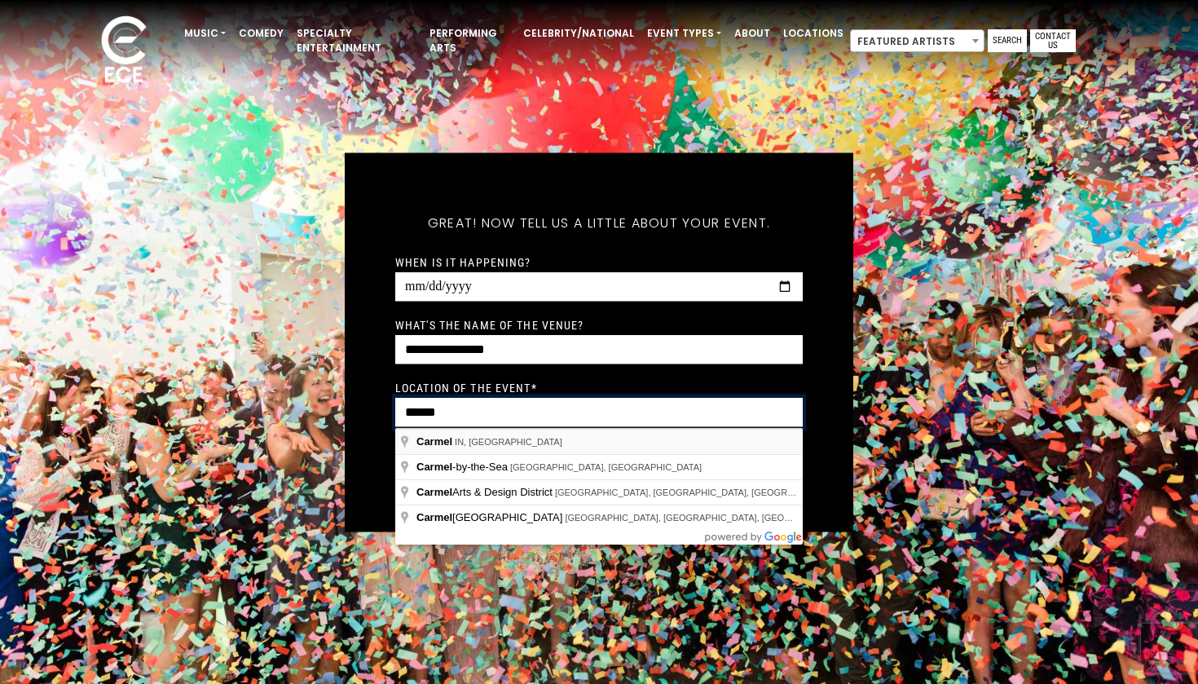  Describe the element at coordinates (486, 491) in the screenshot. I see `span: Arts & Design District` at that location.